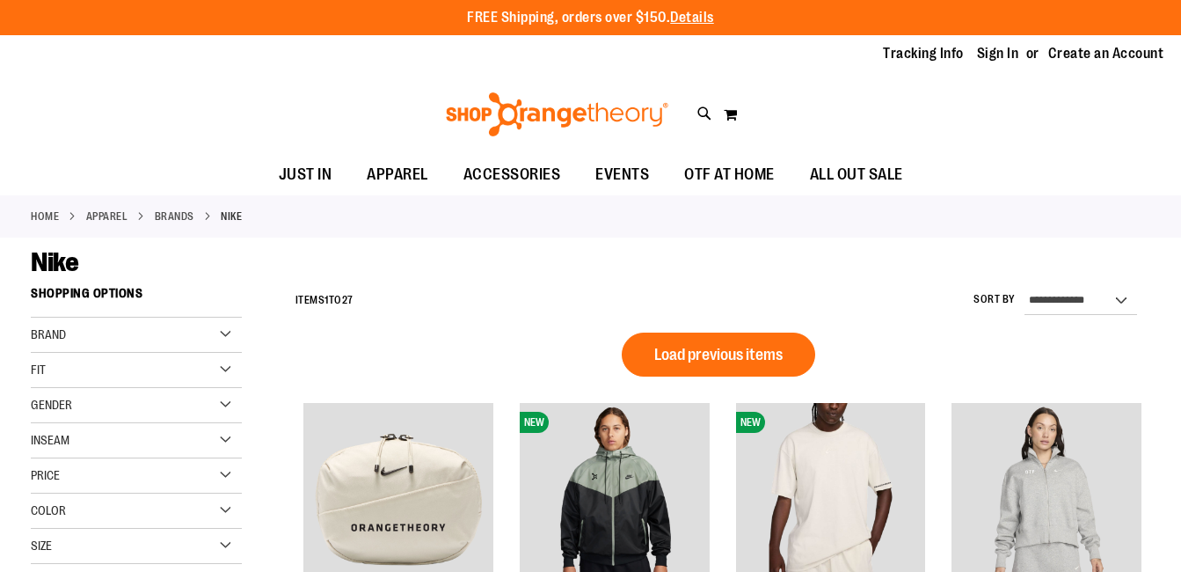  What do you see at coordinates (347, 300) in the screenshot?
I see `span: 27` at bounding box center [347, 300].